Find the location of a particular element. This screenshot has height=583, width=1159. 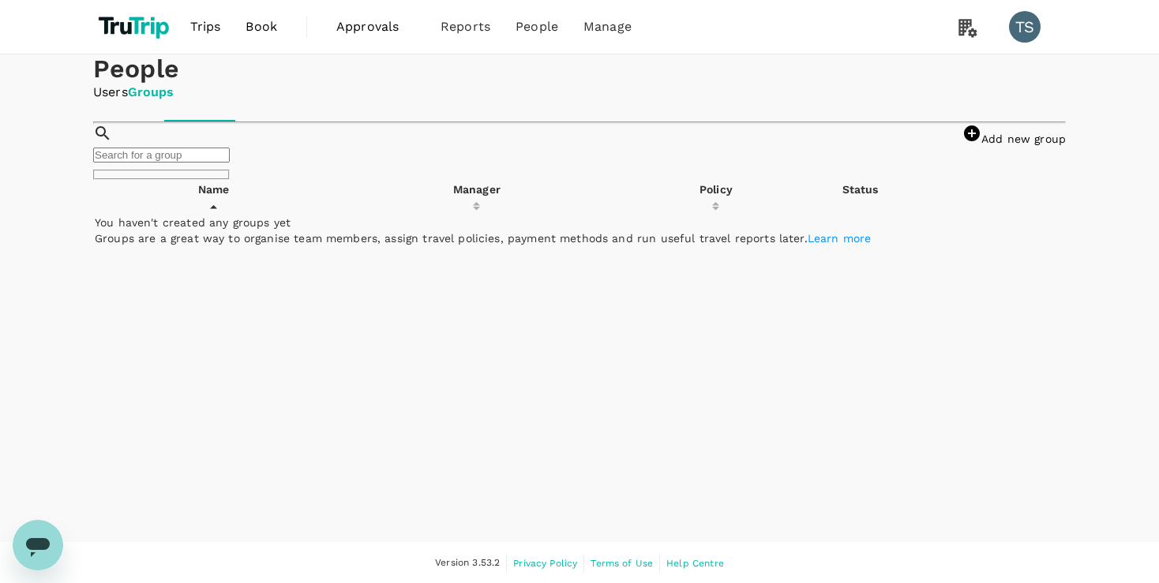

h1: People is located at coordinates (579, 69).